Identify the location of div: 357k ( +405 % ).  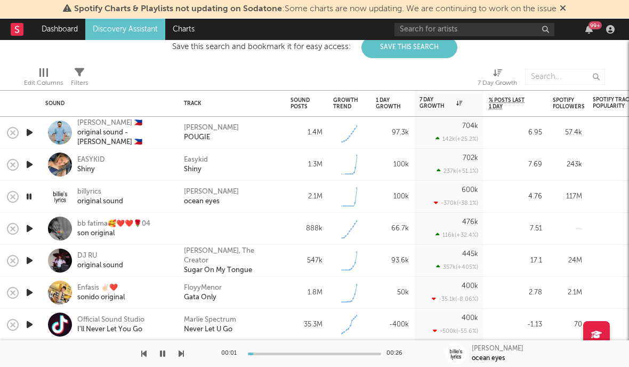
(457, 266).